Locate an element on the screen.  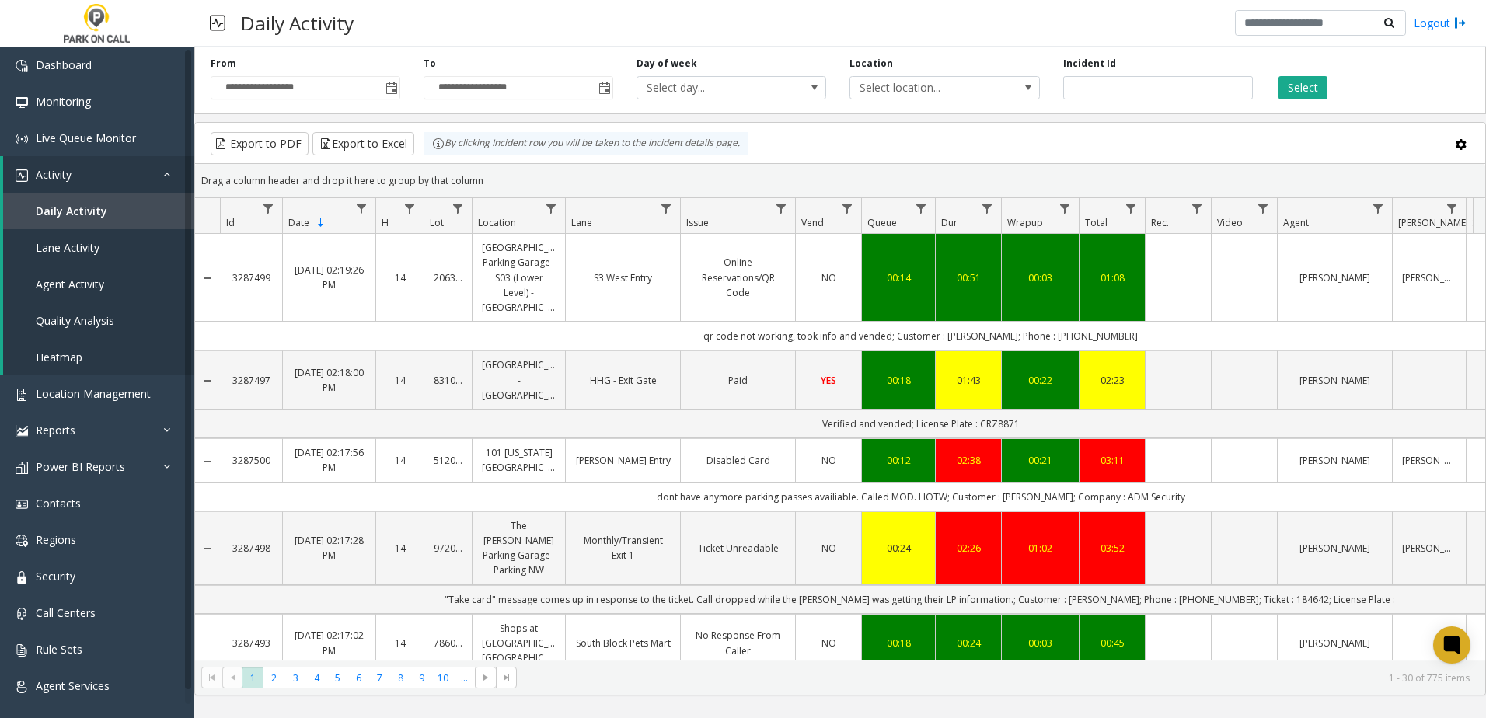
a: 02:26 is located at coordinates (968, 548).